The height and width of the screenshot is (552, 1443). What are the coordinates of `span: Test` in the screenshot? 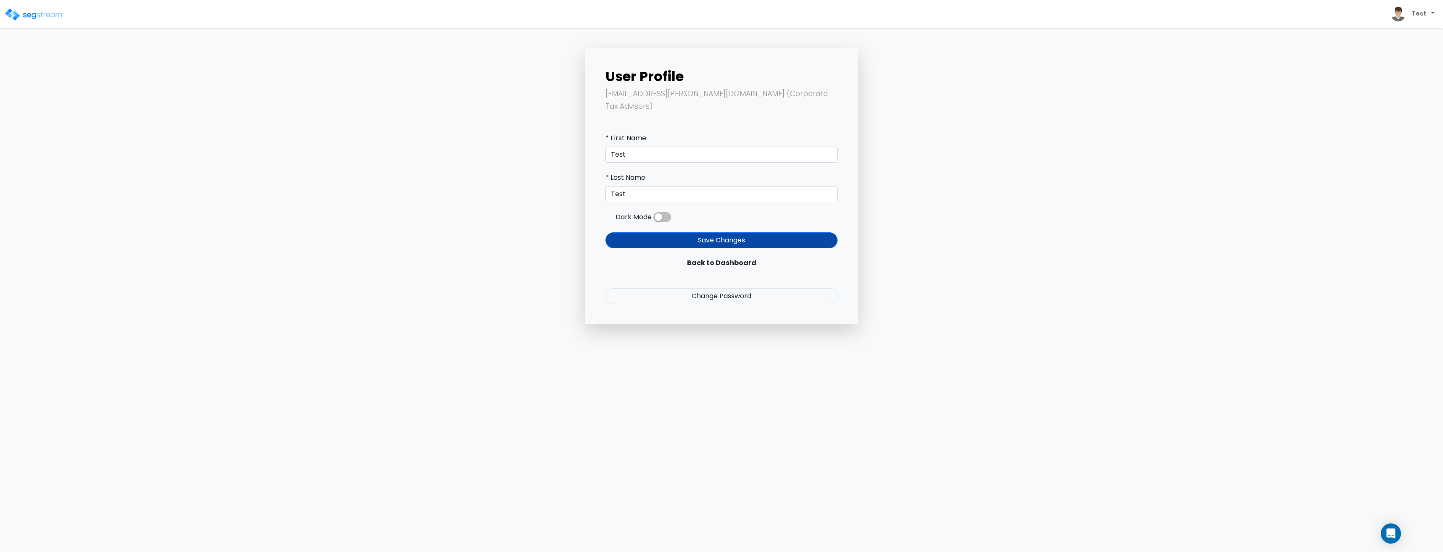 It's located at (1413, 14).